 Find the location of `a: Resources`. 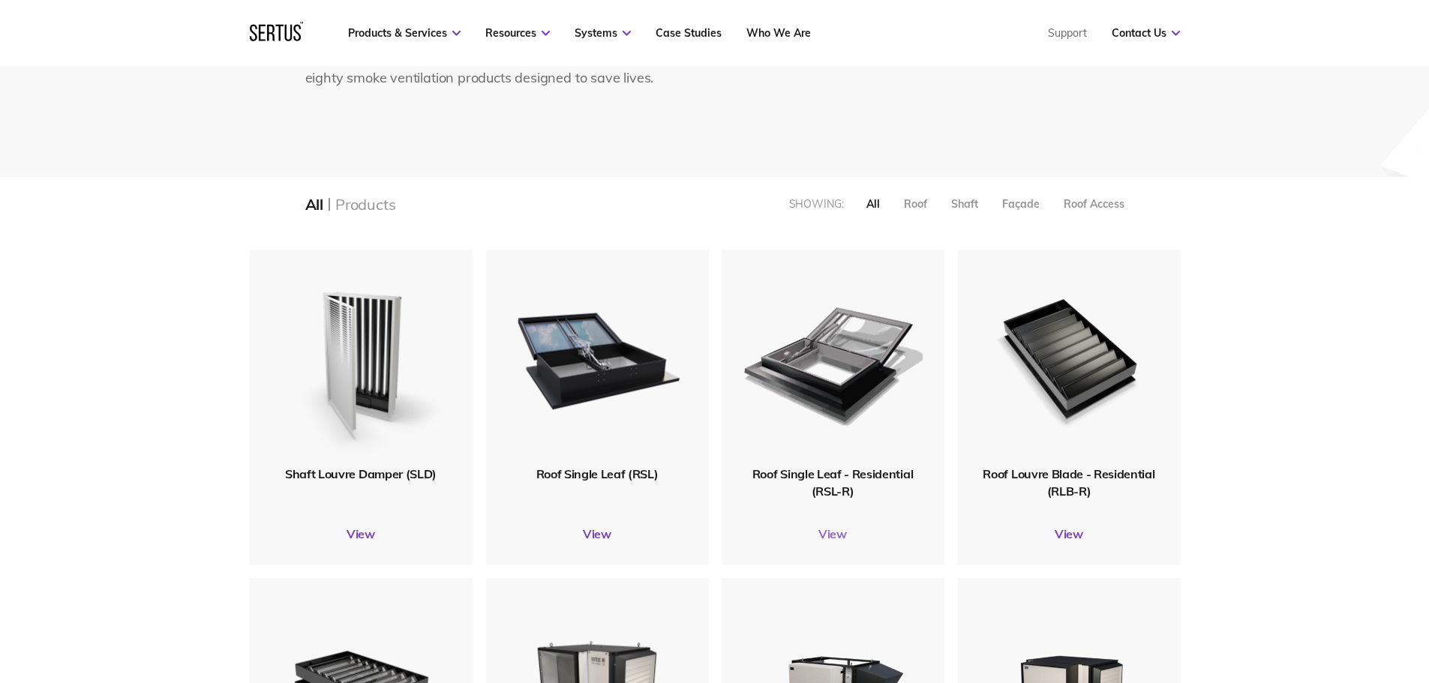

a: Resources is located at coordinates (517, 33).